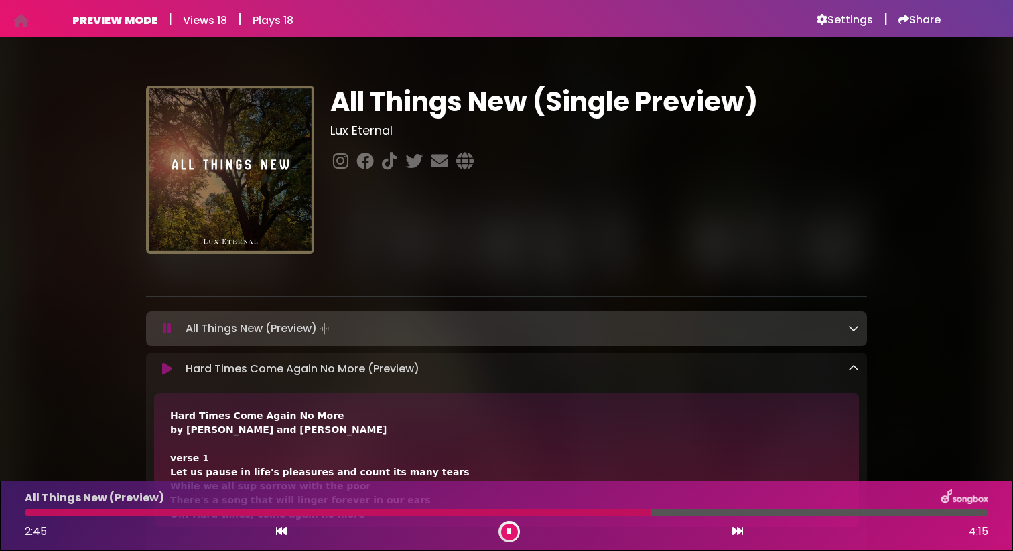 The width and height of the screenshot is (1013, 551). I want to click on a: Share, so click(919, 20).